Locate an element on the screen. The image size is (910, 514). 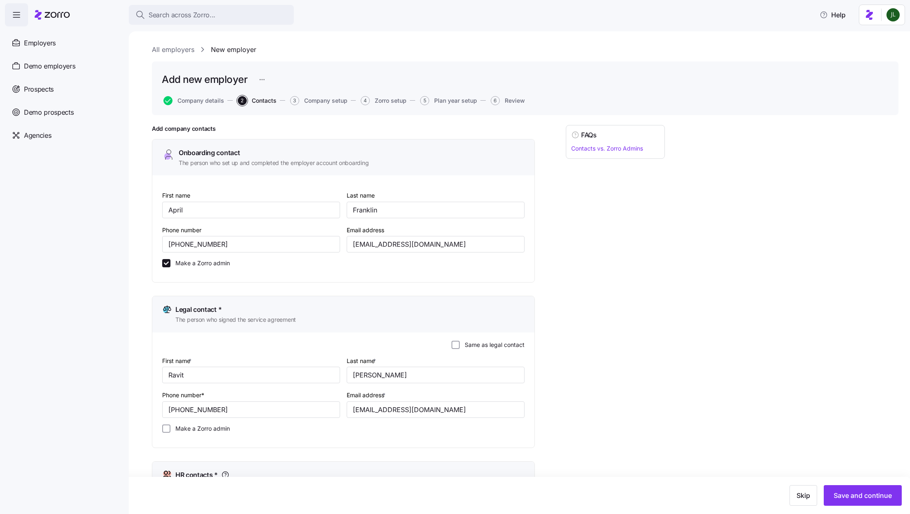
span: Demo prospects is located at coordinates (49, 112).